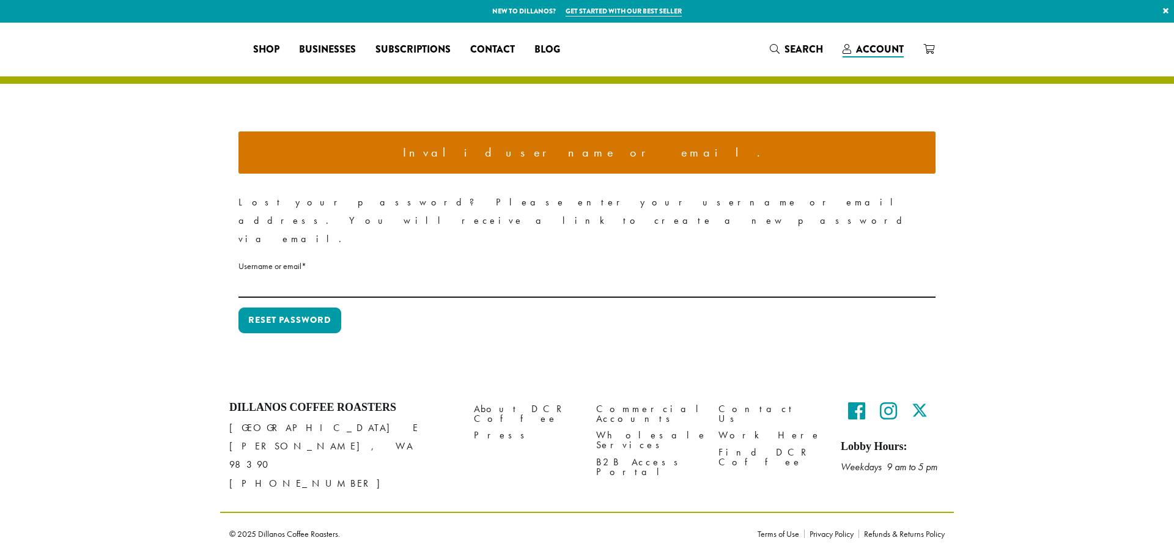 This screenshot has height=557, width=1174. What do you see at coordinates (587, 221) in the screenshot?
I see `p: Lost your password? Please enter your username or email address. You will receive a link to creat...` at bounding box center [587, 221].